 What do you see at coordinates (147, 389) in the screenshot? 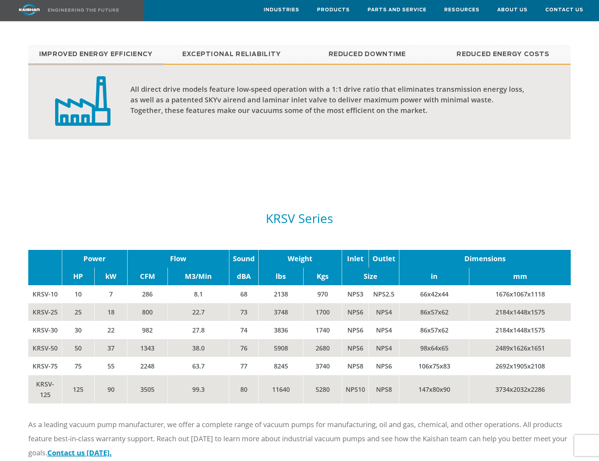
I see `td: 3505` at bounding box center [147, 389].